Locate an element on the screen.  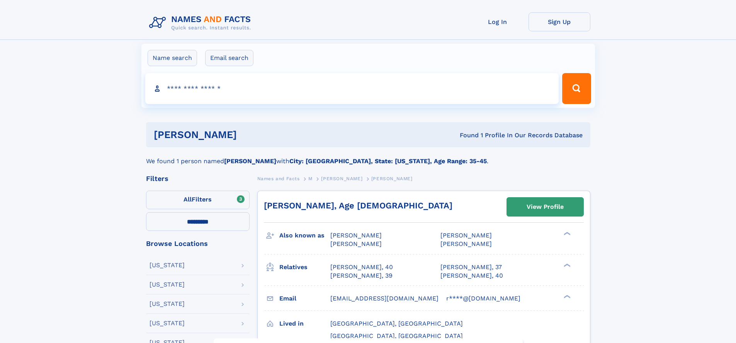
div: Found 1 Profile In Our Records Database is located at coordinates (465, 135).